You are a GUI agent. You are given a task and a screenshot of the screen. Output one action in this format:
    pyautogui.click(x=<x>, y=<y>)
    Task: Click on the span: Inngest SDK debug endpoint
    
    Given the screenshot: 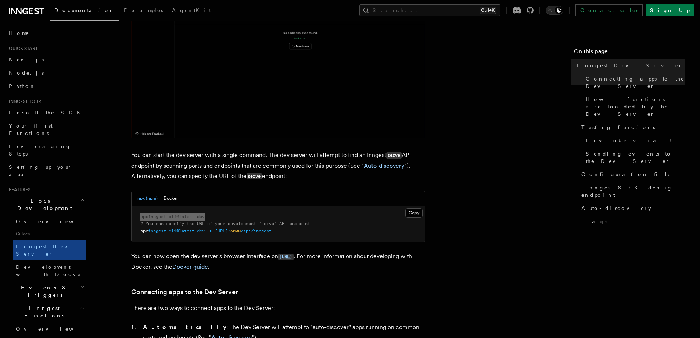 What is the action you would take?
    pyautogui.click(x=634, y=191)
    